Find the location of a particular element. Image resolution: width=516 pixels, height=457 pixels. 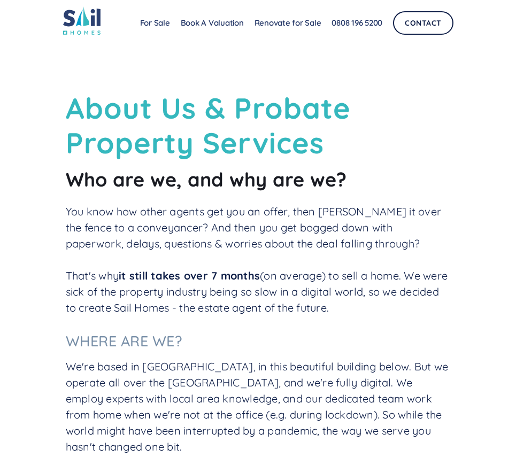

h2: Who are we, and why are we? is located at coordinates (258, 179).